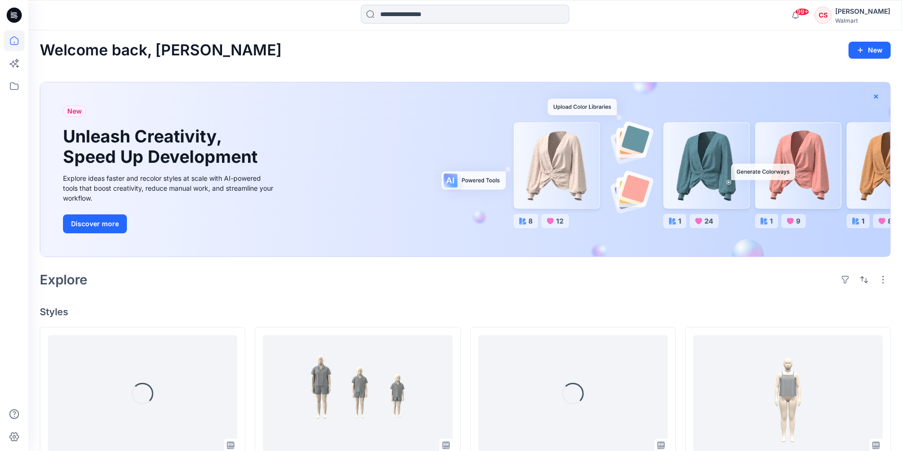 This screenshot has height=451, width=902. Describe the element at coordinates (170, 224) in the screenshot. I see `a: Discover more` at that location.